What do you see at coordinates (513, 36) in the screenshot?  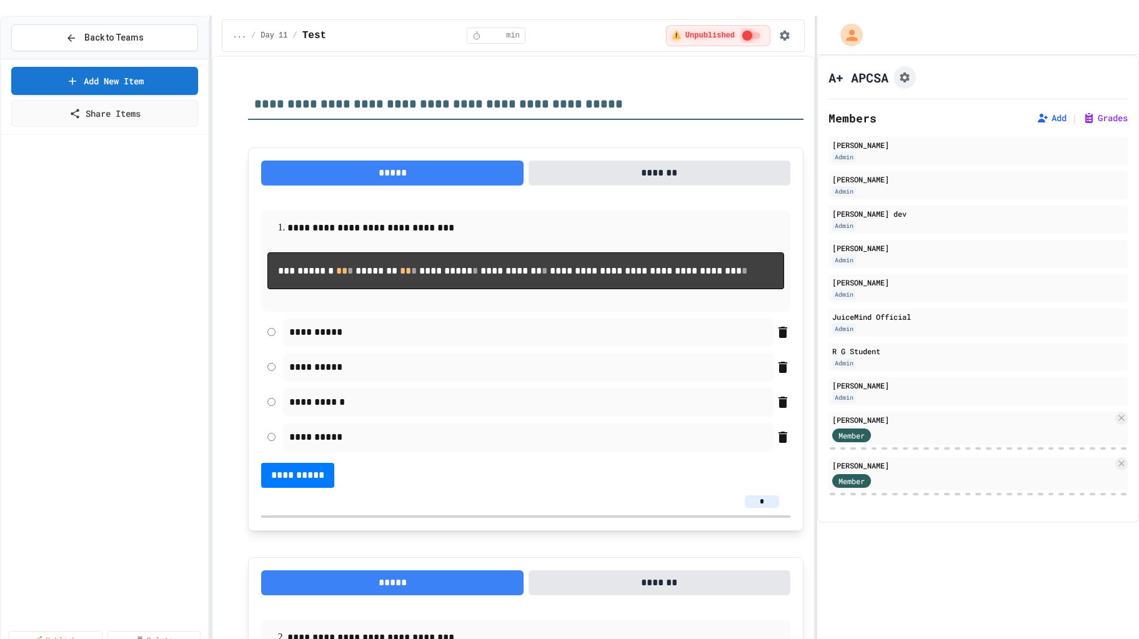 I see `span: min` at bounding box center [513, 36].